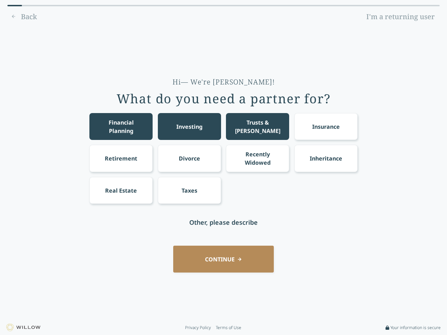 The width and height of the screenshot is (447, 335). Describe the element at coordinates (15, 6) in the screenshot. I see `div: 0% complete` at that location.